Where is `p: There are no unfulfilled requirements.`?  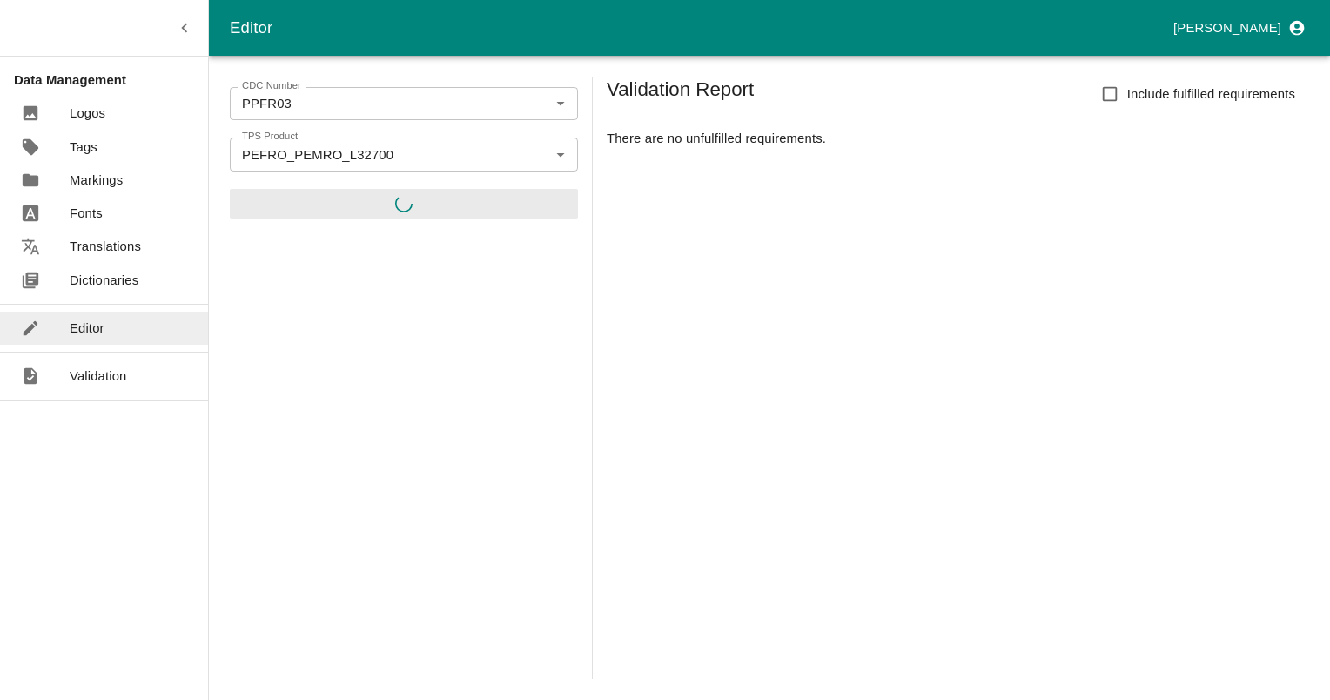 p: There are no unfulfilled requirements. is located at coordinates (951, 138).